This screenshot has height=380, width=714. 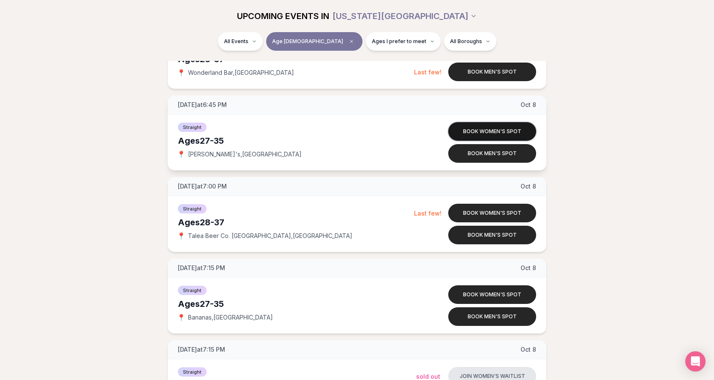 I want to click on button: All Events, so click(x=240, y=41).